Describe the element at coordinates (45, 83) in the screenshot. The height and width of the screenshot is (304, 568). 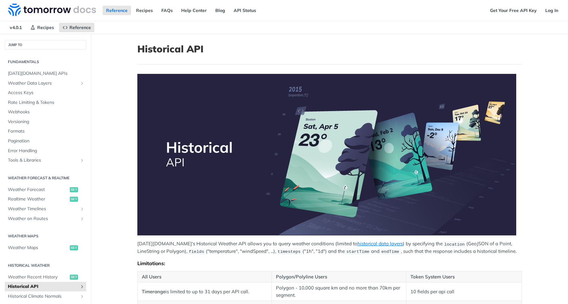
I see `a: Weather Data LayersShow subpages for Weather Data Layers` at that location.